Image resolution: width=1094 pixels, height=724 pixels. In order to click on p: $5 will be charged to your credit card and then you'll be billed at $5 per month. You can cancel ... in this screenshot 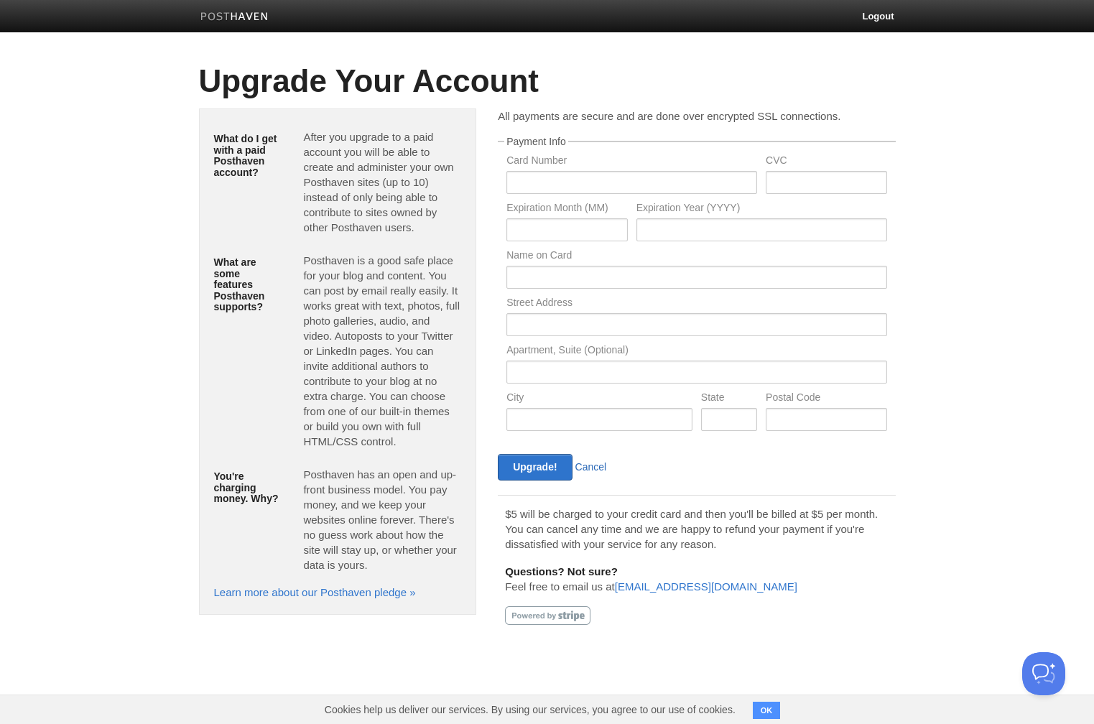, I will do `click(696, 529)`.